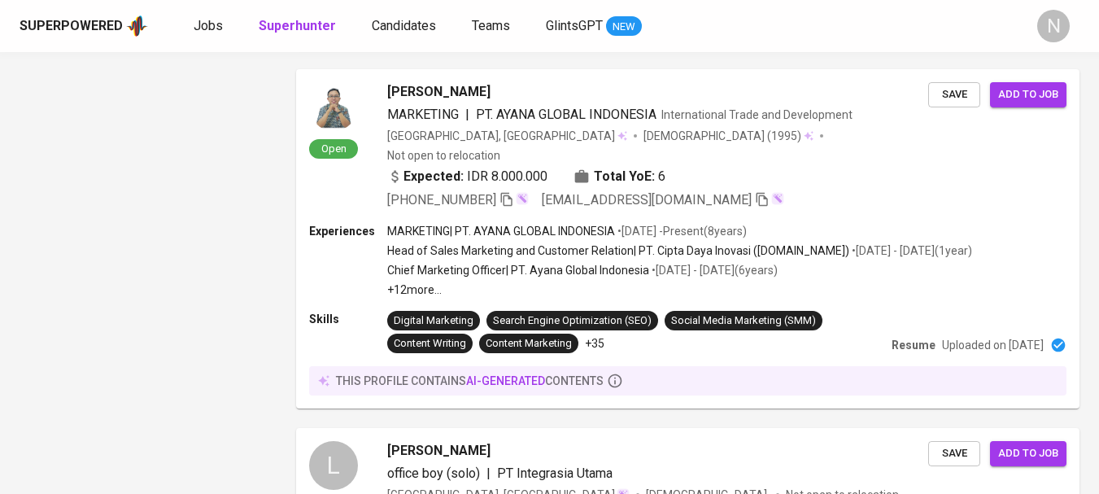 This screenshot has width=1099, height=494. Describe the element at coordinates (433, 472) in the screenshot. I see `span: office boy (solo)` at that location.